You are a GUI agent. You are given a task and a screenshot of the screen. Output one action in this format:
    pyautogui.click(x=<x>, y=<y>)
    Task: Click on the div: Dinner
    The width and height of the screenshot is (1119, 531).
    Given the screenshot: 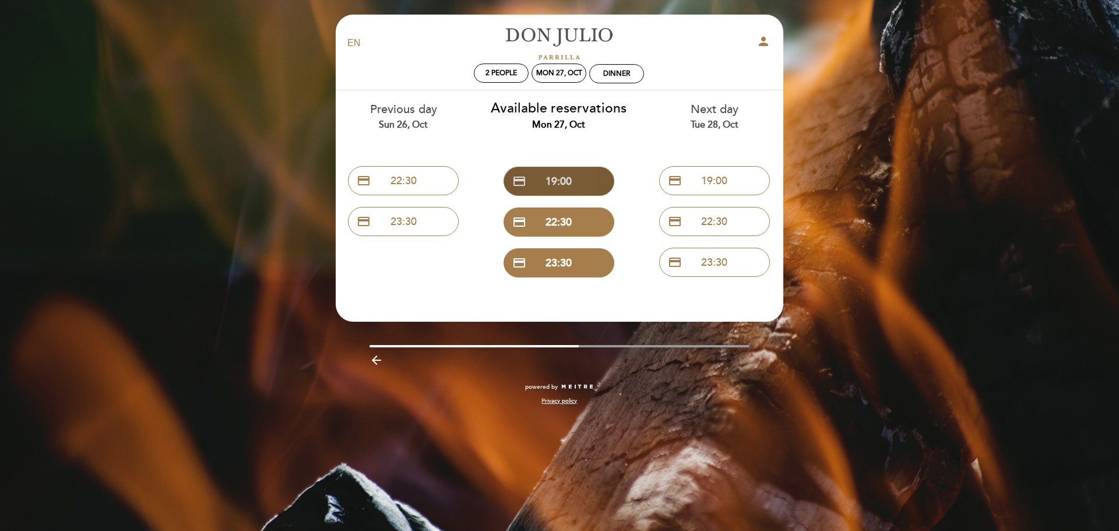 What is the action you would take?
    pyautogui.click(x=617, y=73)
    